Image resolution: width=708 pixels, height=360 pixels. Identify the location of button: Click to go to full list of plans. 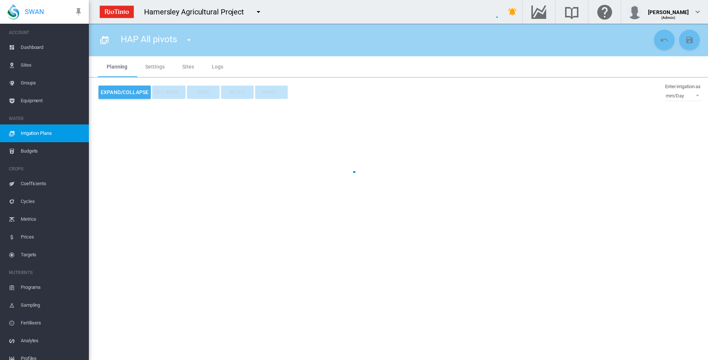
(104, 40).